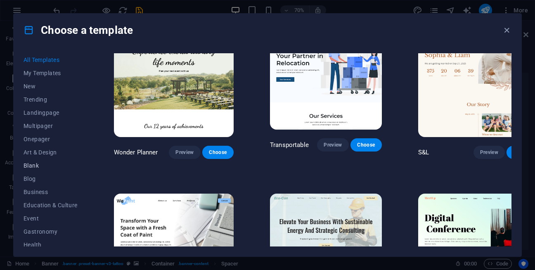 This screenshot has width=535, height=270. I want to click on span: Blank, so click(50, 166).